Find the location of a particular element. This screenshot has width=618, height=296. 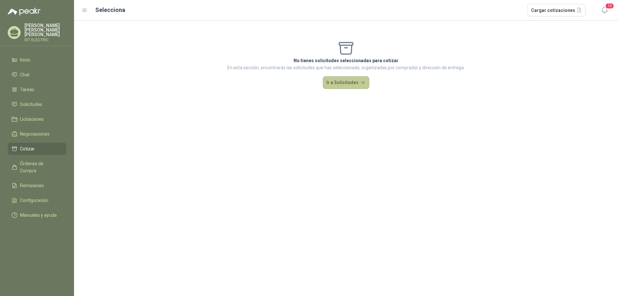

a: Chat is located at coordinates (37, 75).